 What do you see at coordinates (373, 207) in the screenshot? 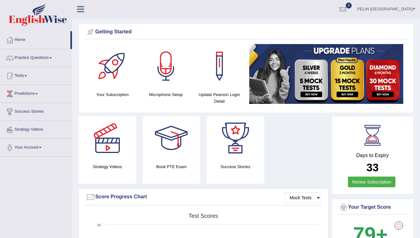
I see `div: Your Target Score` at bounding box center [373, 207].